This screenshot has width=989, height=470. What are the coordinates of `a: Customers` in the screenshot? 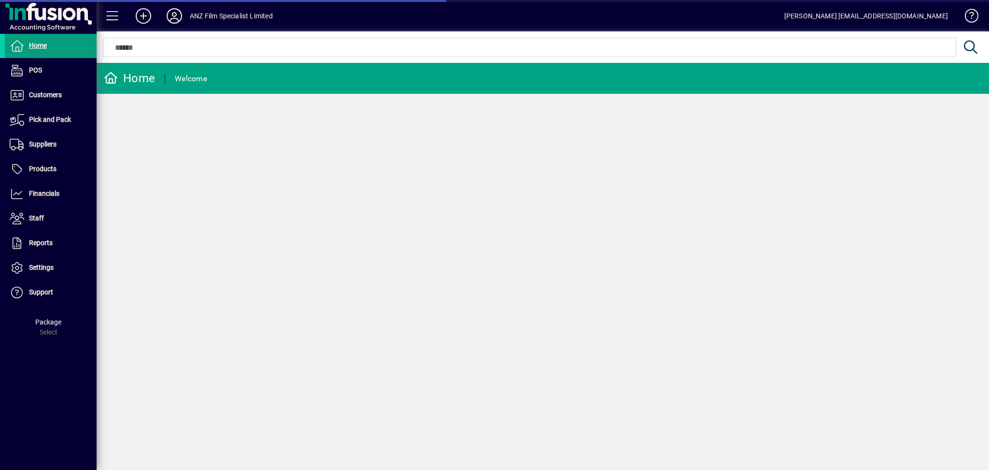 It's located at (51, 95).